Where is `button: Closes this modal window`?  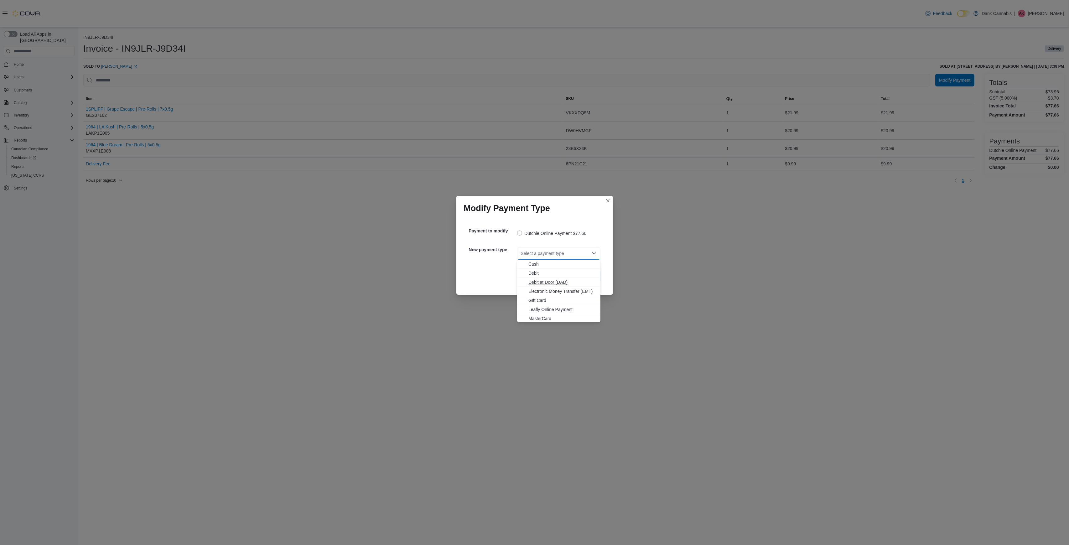
button: Closes this modal window is located at coordinates (608, 201).